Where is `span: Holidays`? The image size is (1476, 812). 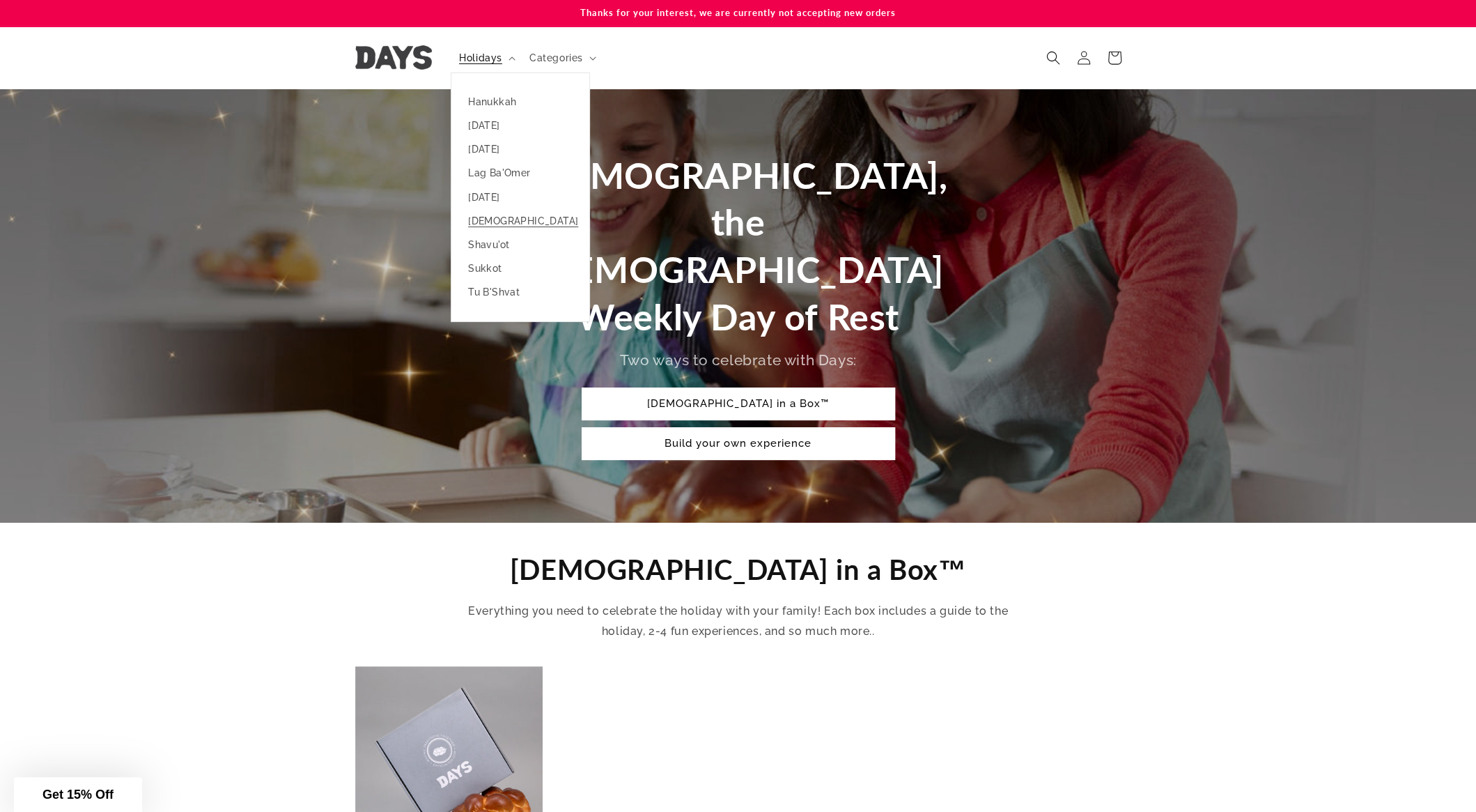 span: Holidays is located at coordinates (481, 58).